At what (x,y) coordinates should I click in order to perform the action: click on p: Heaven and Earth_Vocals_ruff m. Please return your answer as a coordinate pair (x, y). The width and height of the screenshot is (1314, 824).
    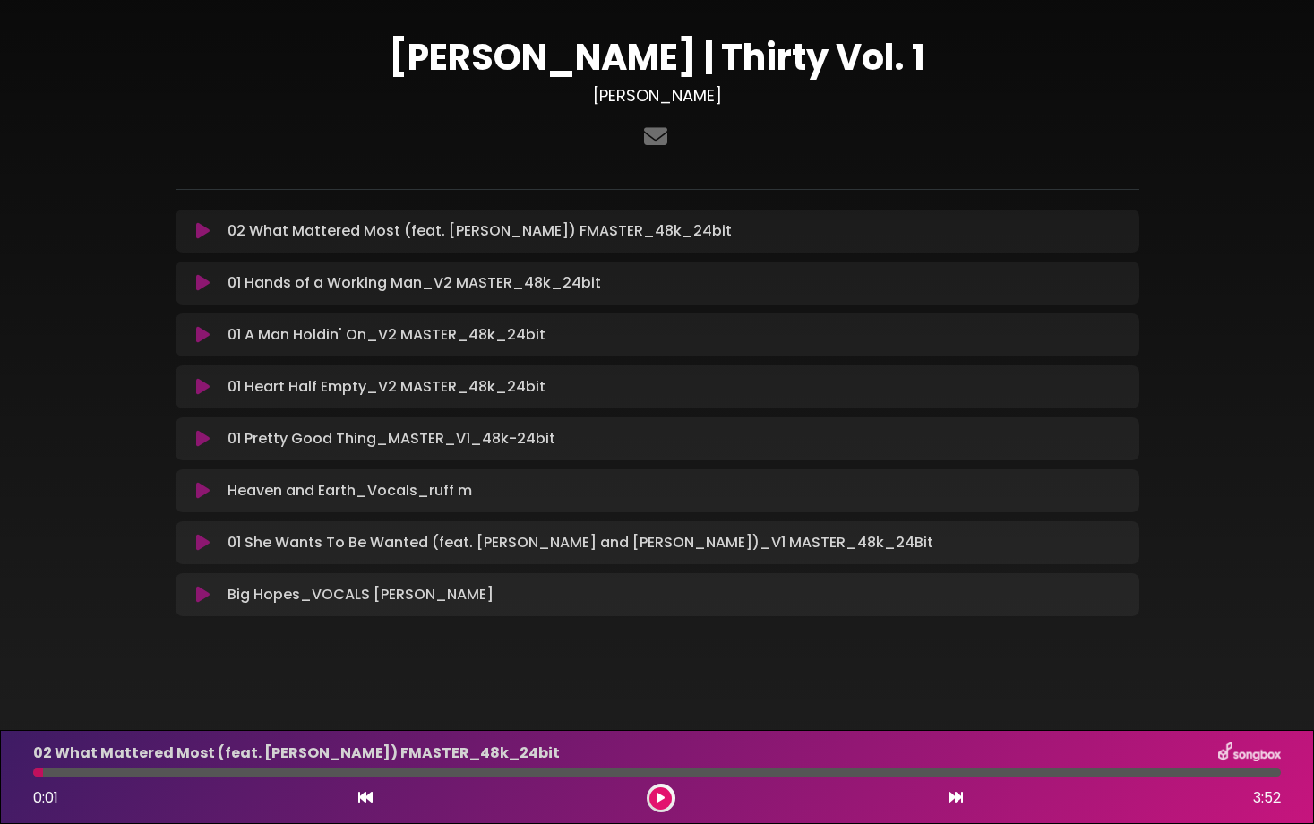
    Looking at the image, I should click on (349, 491).